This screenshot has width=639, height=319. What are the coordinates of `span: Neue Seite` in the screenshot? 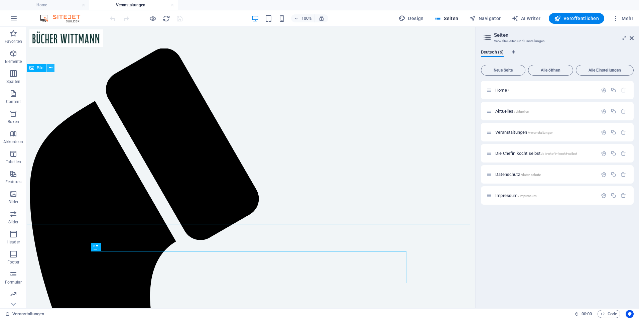 It's located at (503, 70).